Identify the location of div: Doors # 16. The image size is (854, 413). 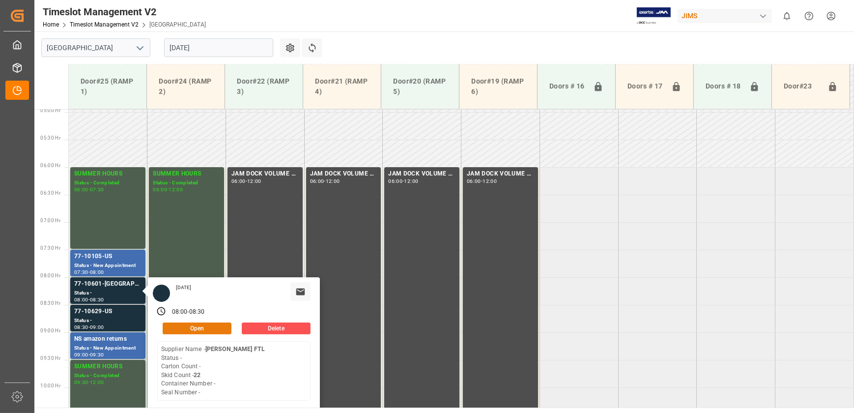
(567, 86).